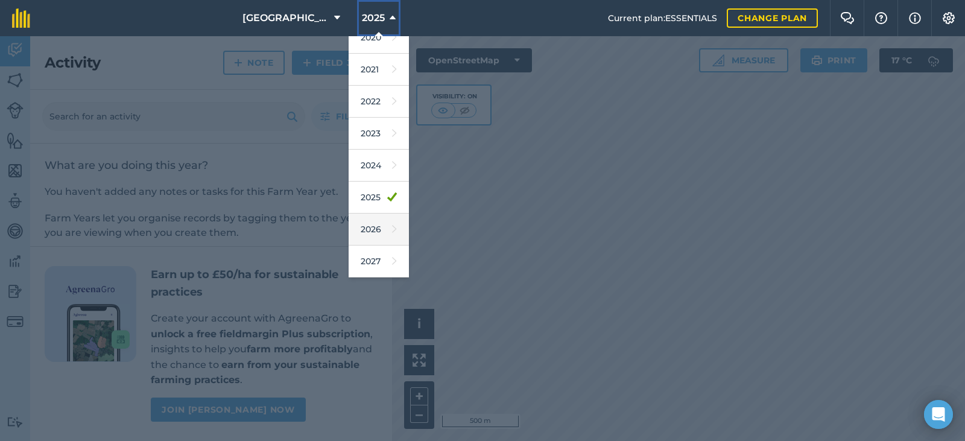 This screenshot has height=441, width=965. What do you see at coordinates (915, 18) in the screenshot?
I see `img: svg+xml;base64,PHN2ZyB4bWxucz0iaHR0cDovL3d3dy53My5vcmcvMjAwMC9zdmciIHdpZHRoPSIxNyIgaGVpZ2h0PSIxNy...` at bounding box center [915, 18].